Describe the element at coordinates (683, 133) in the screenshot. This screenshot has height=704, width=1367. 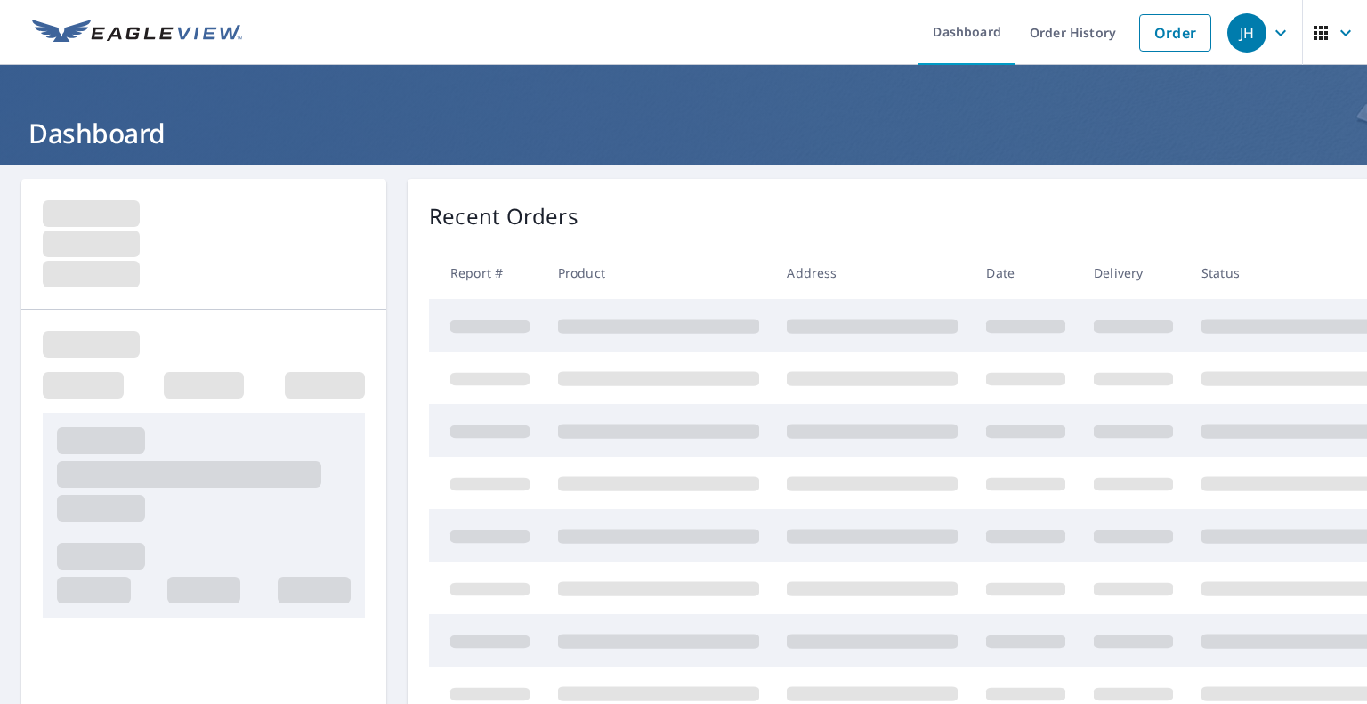
I see `h1: Dashboard` at that location.